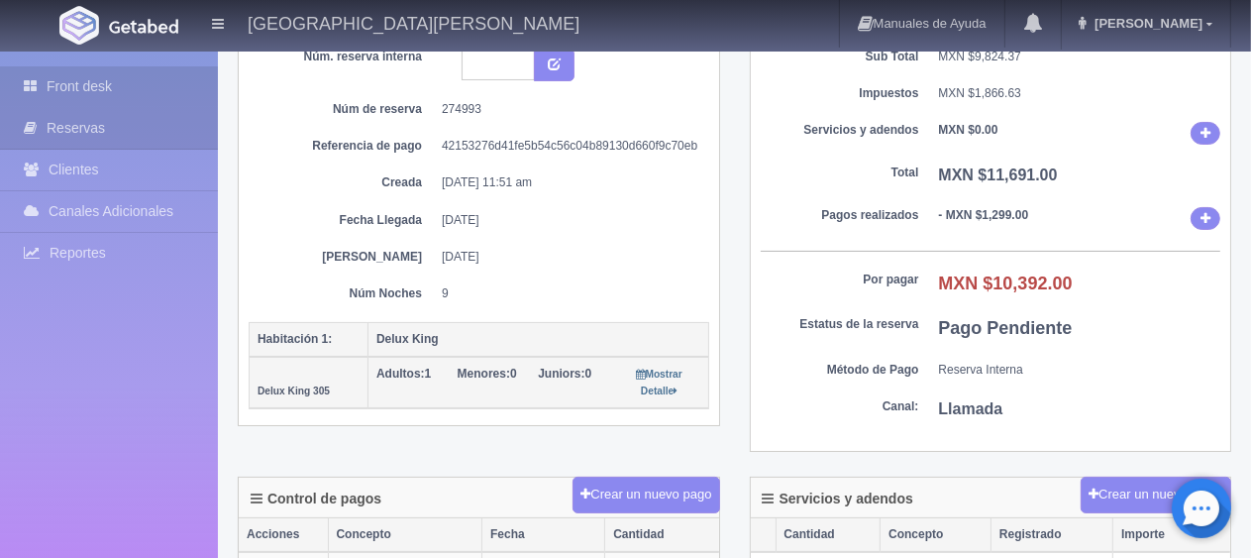 This screenshot has height=558, width=1251. What do you see at coordinates (343, 220) in the screenshot?
I see `dt: Fecha Llegada` at bounding box center [343, 220].